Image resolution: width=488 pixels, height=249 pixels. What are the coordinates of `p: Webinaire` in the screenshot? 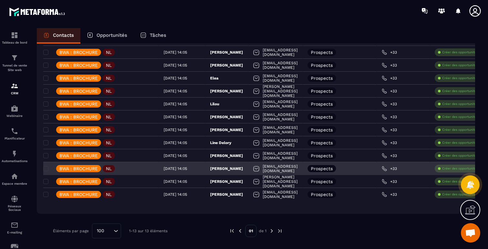 It's located at (15, 115).